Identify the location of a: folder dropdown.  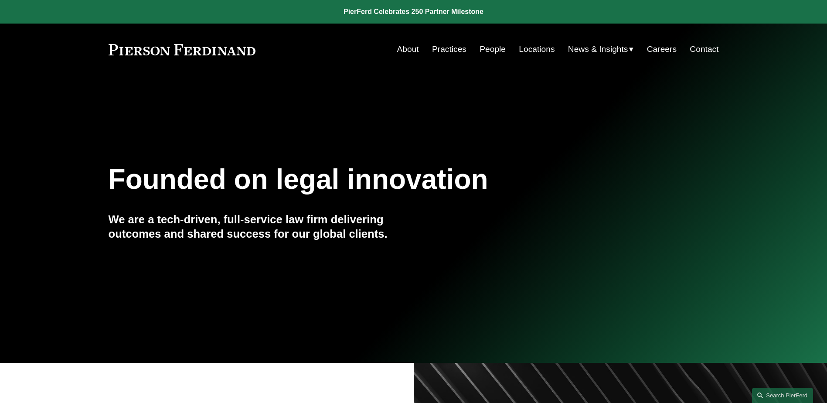
(601, 49).